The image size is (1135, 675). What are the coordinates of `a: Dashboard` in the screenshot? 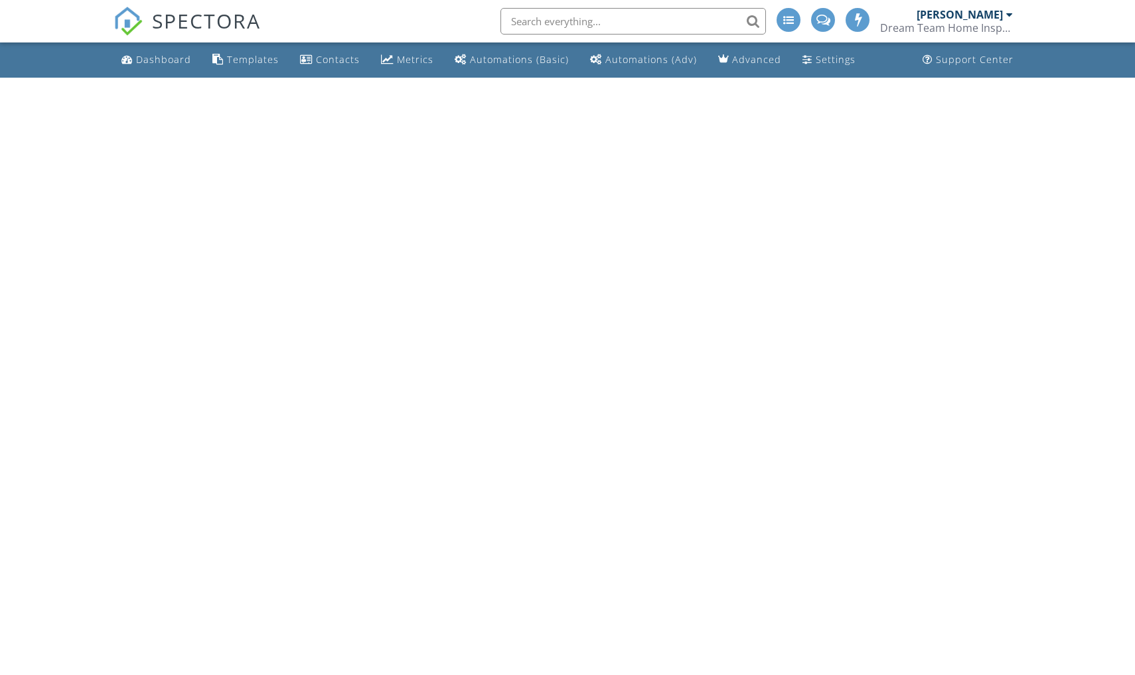 It's located at (156, 60).